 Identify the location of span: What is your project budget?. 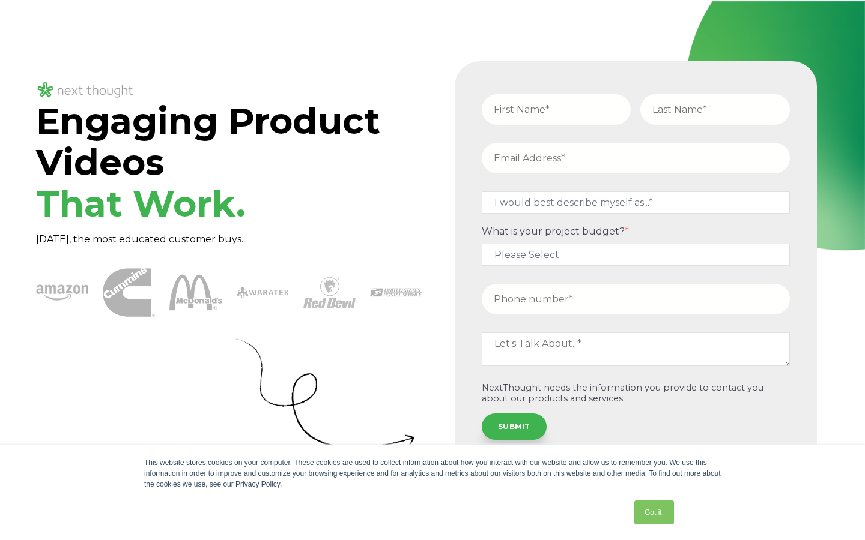
(553, 231).